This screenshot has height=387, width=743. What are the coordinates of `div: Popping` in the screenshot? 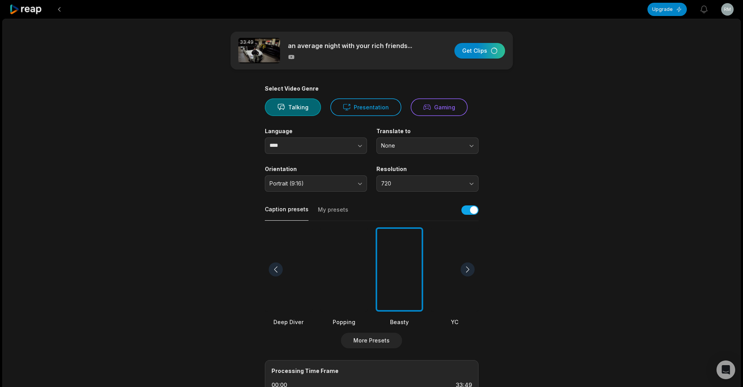 It's located at (344, 321).